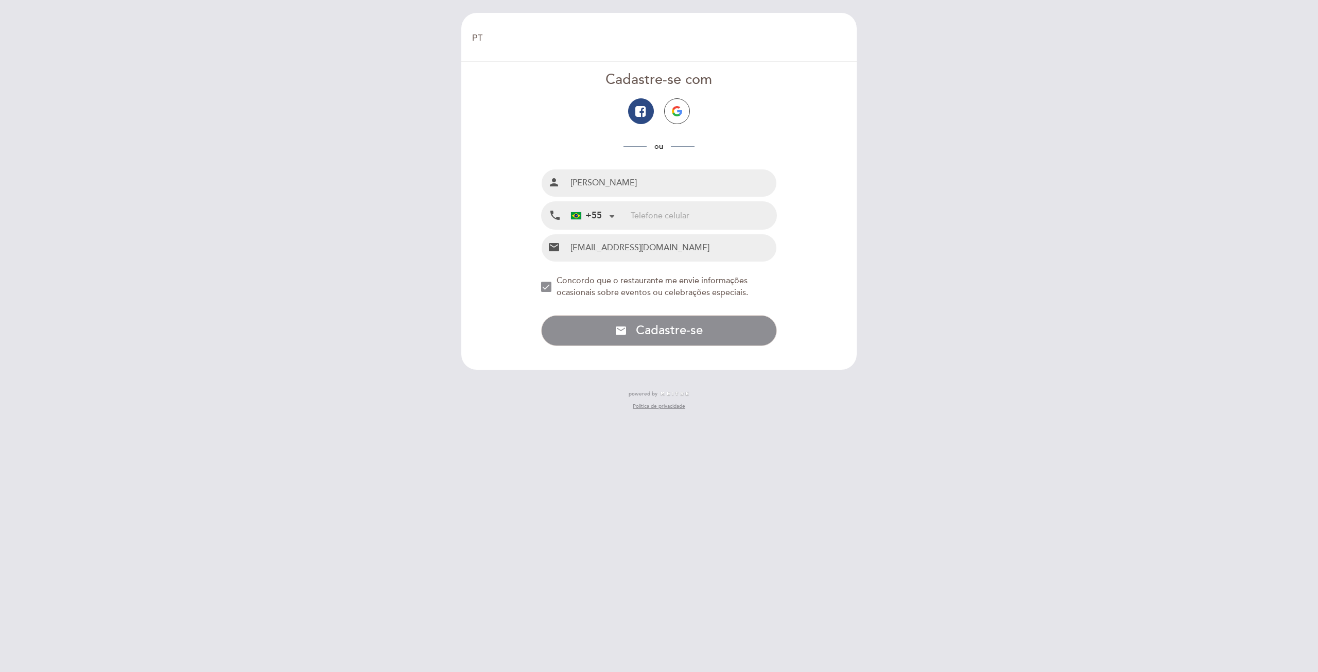 This screenshot has width=1318, height=672. Describe the element at coordinates (643, 394) in the screenshot. I see `span: powered by` at that location.